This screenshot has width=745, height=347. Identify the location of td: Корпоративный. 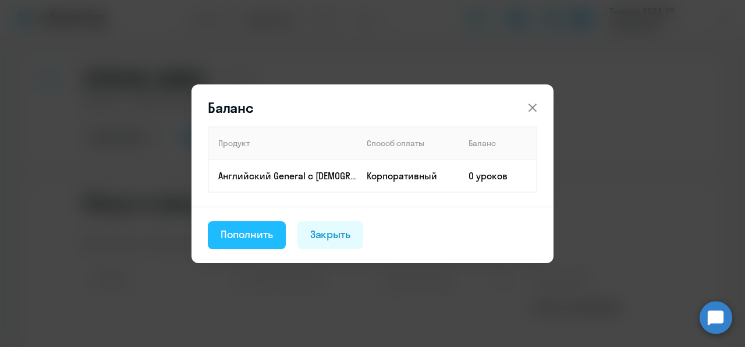
(408, 176).